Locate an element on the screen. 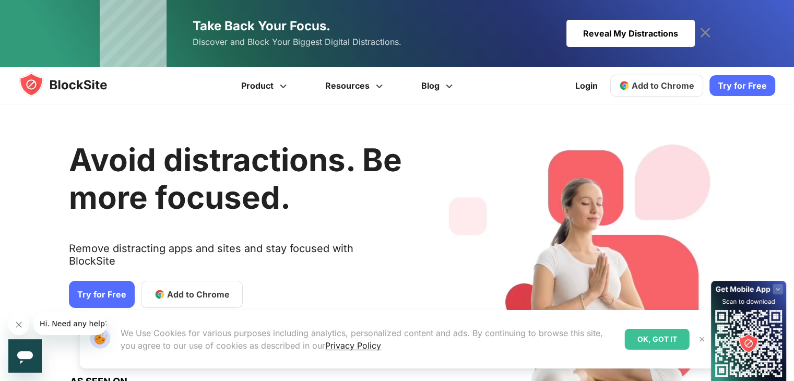 The width and height of the screenshot is (794, 381). span: Discover and Block Your Biggest Digital Distractions. is located at coordinates (297, 42).